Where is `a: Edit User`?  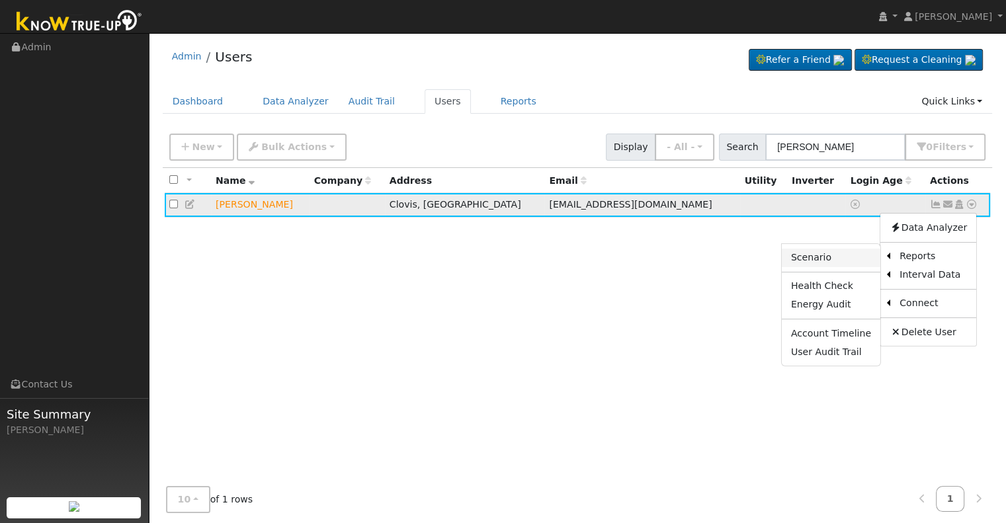 a: Edit User is located at coordinates (191, 204).